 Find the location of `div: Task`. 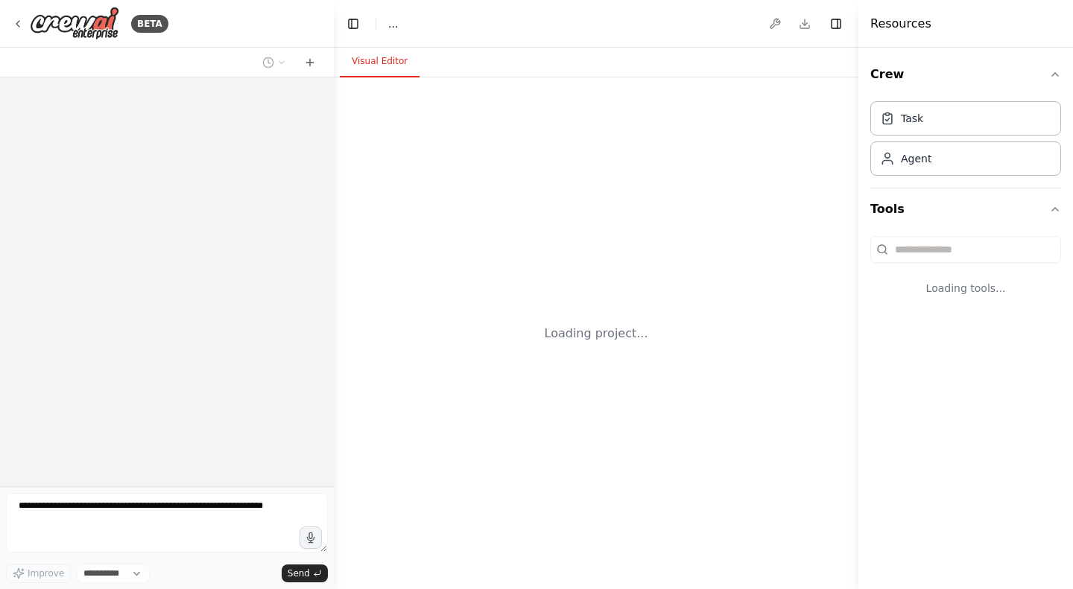

div: Task is located at coordinates (912, 118).